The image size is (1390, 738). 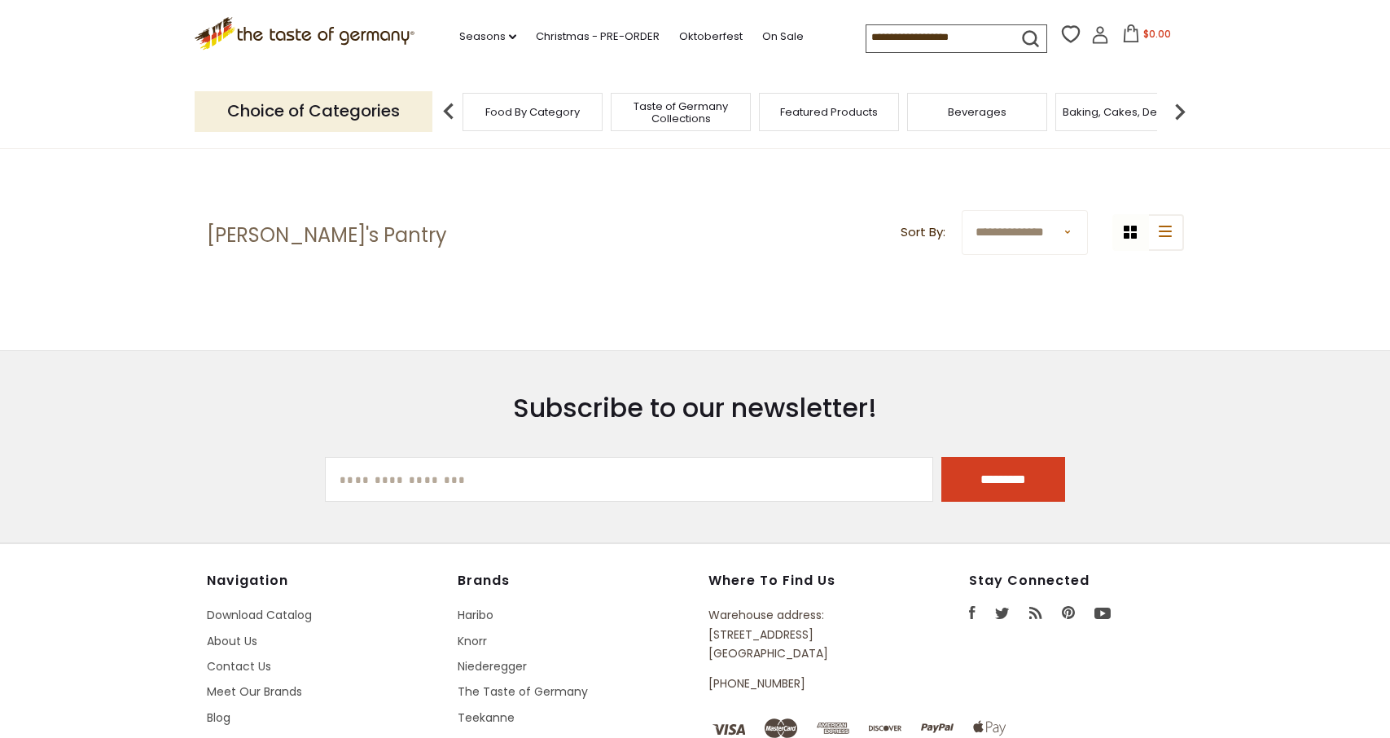 I want to click on span: Food By Category, so click(x=532, y=112).